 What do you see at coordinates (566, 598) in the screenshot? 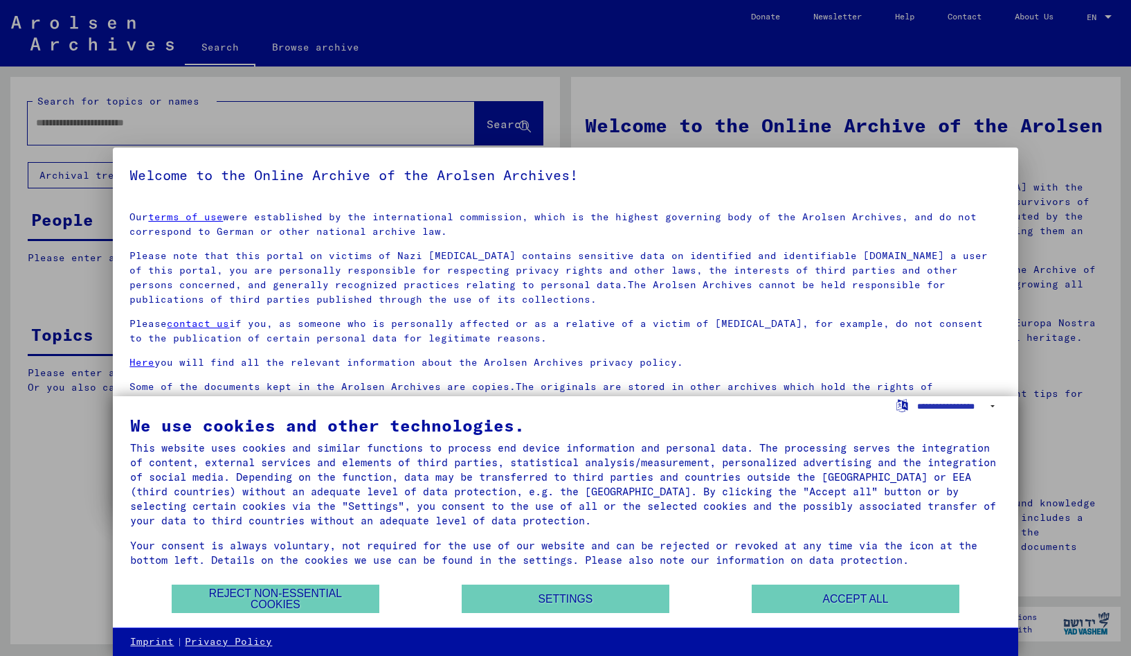
I see `button: Settings` at bounding box center [566, 598].